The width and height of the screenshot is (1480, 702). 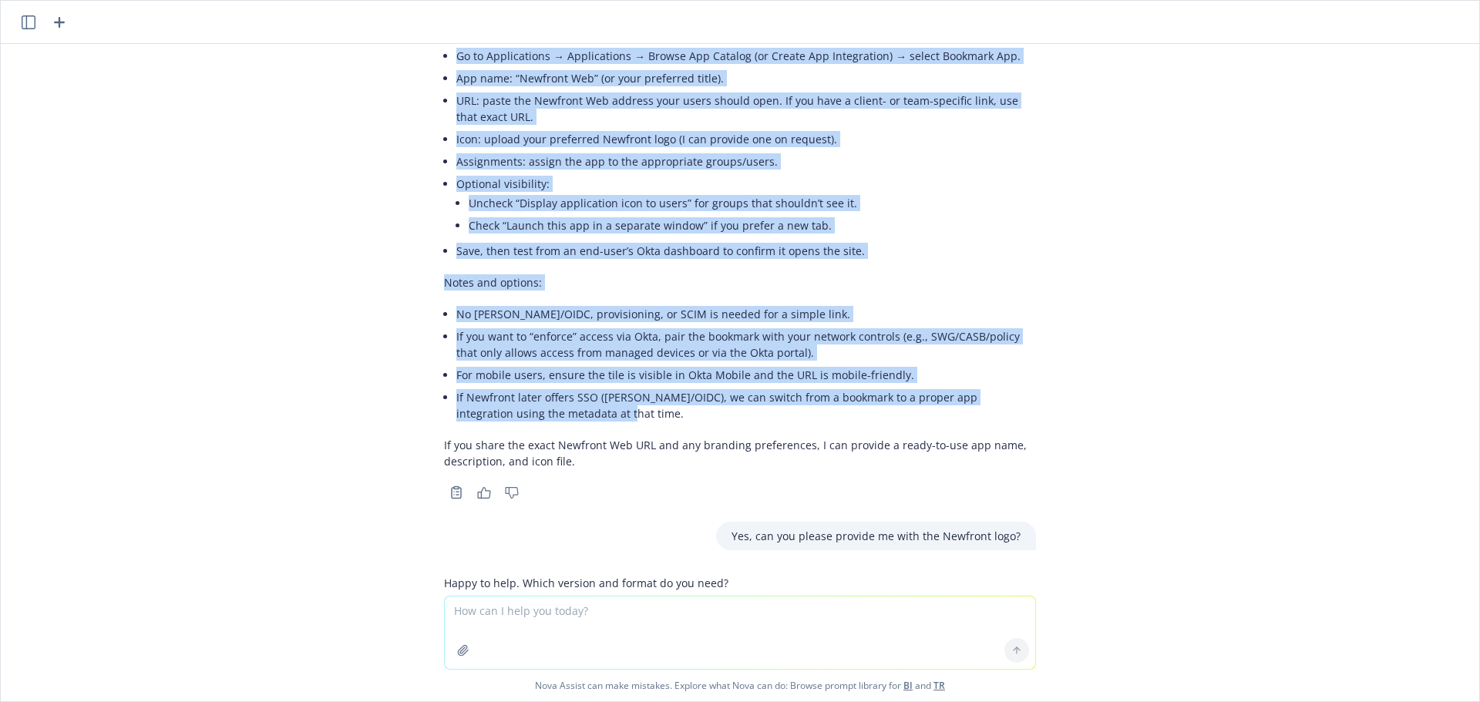 I want to click on a: BI, so click(x=908, y=685).